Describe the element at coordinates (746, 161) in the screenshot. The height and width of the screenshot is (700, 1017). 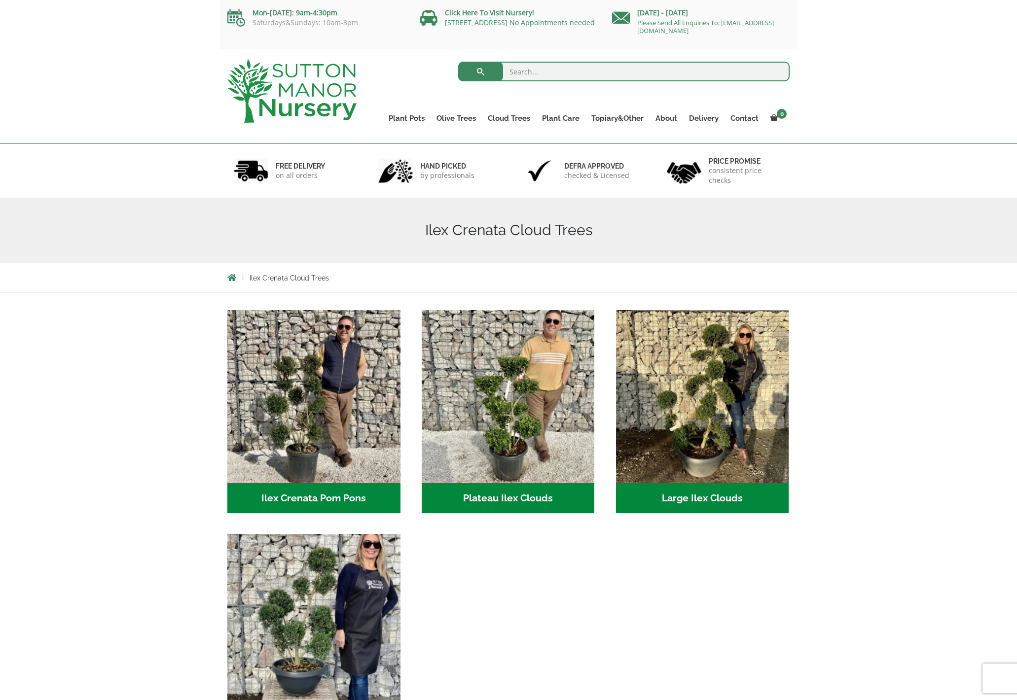
I see `h6: Price promise` at that location.